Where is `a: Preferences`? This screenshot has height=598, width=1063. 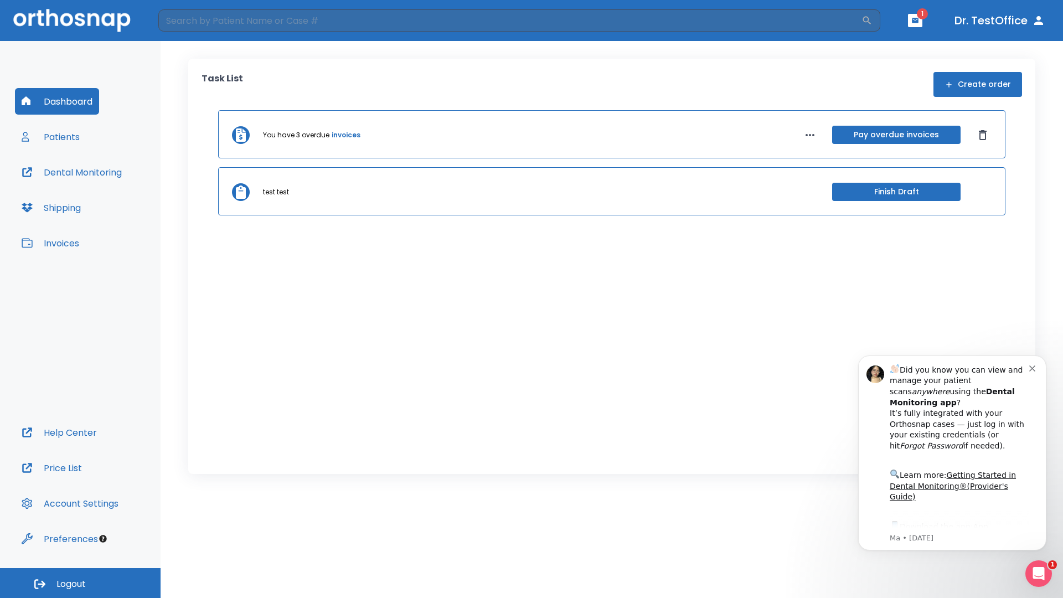
a: Preferences is located at coordinates (60, 539).